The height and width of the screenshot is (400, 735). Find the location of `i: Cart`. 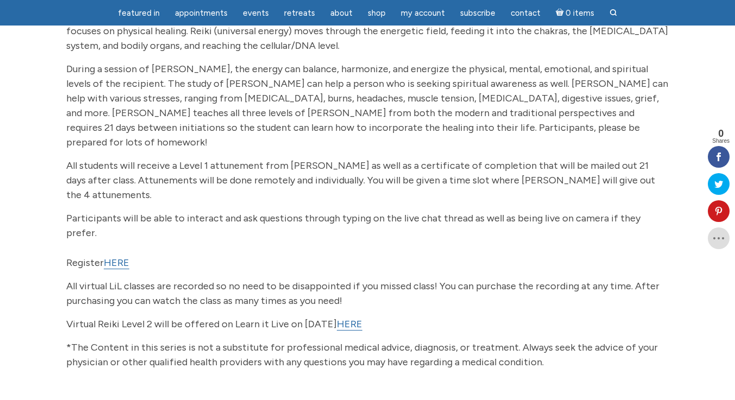

i: Cart is located at coordinates (561, 13).